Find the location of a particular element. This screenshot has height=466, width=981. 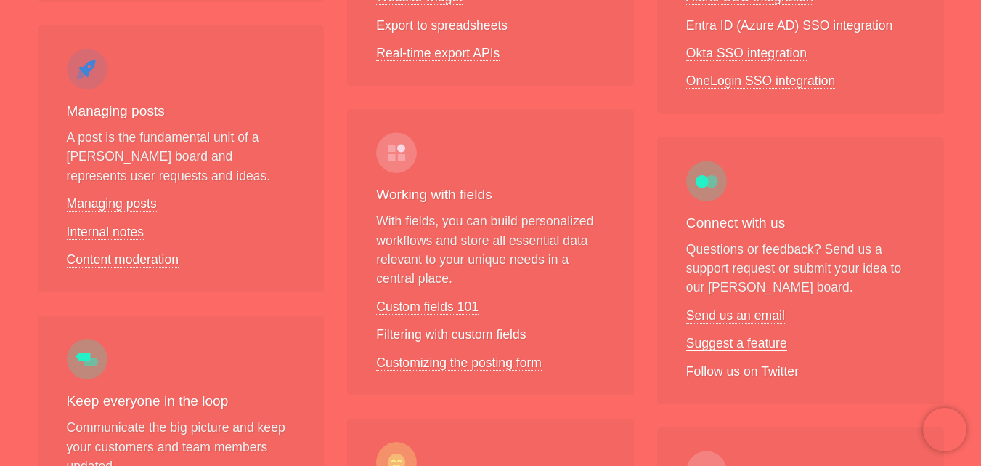

a: Okta SSO integration is located at coordinates (747, 53).